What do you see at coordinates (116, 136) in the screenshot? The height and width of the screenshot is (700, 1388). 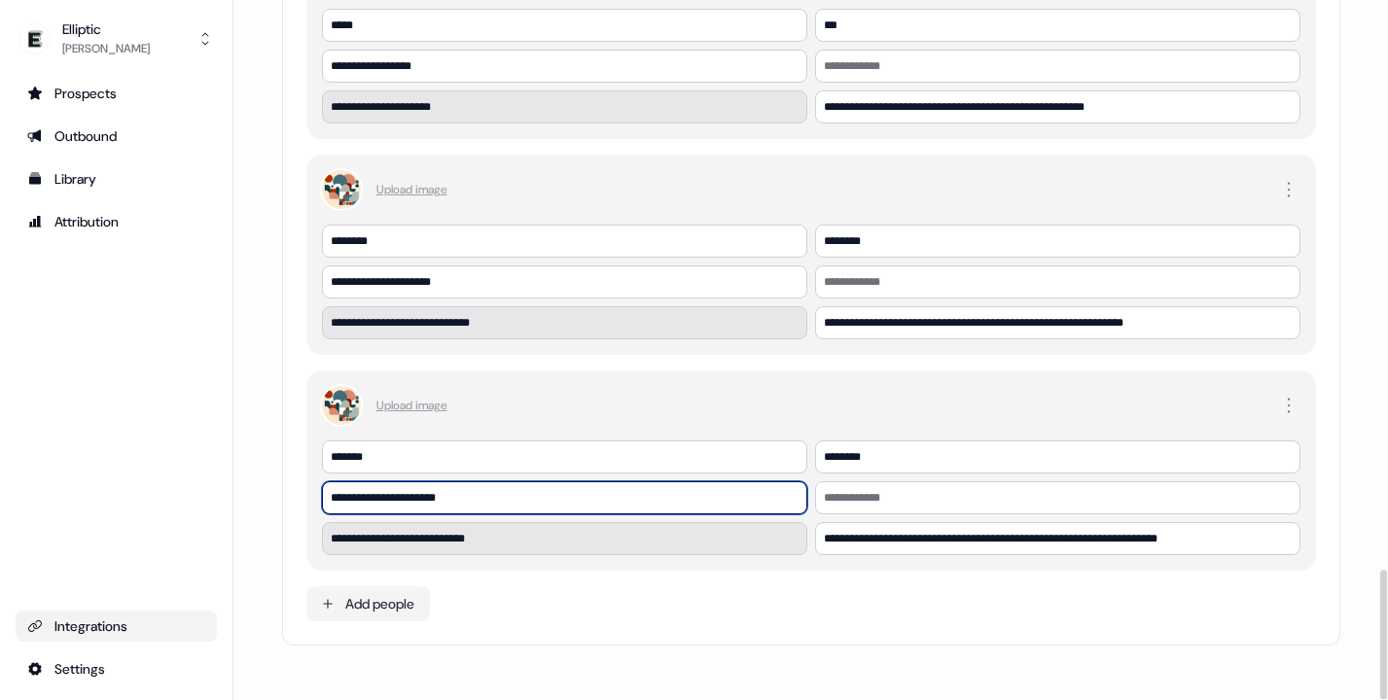 I see `div: Outbound` at bounding box center [116, 136].